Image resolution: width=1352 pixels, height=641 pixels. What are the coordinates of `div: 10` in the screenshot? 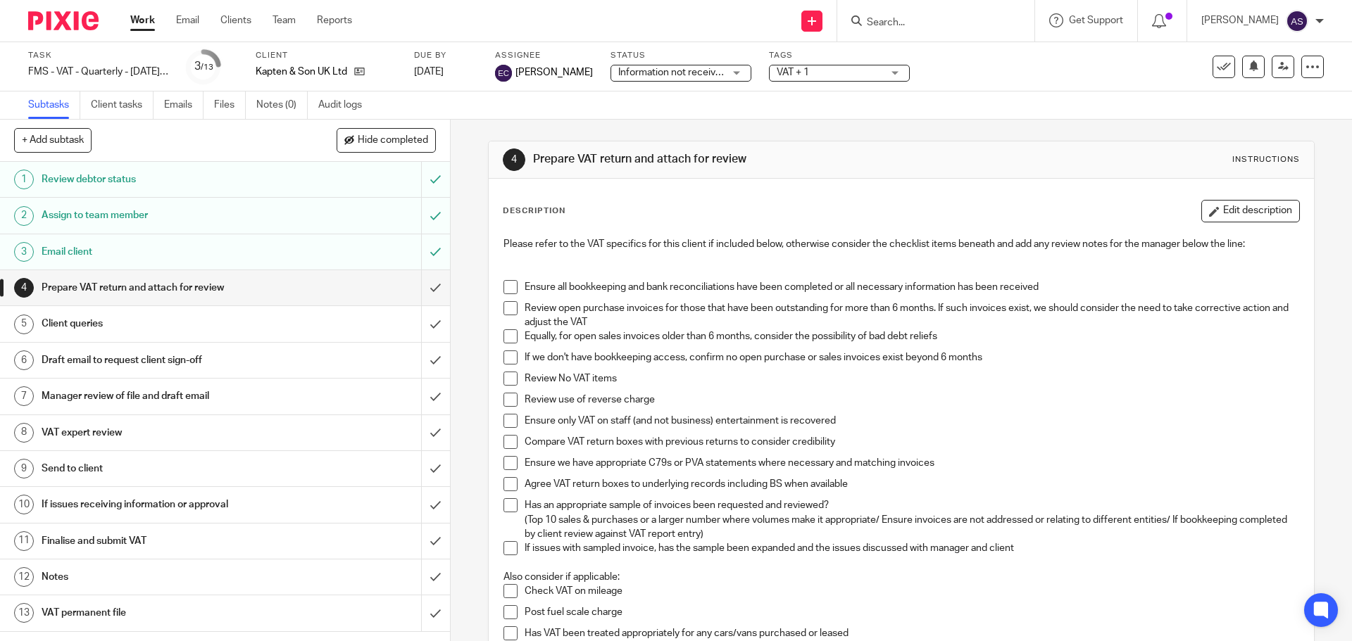 It's located at (24, 505).